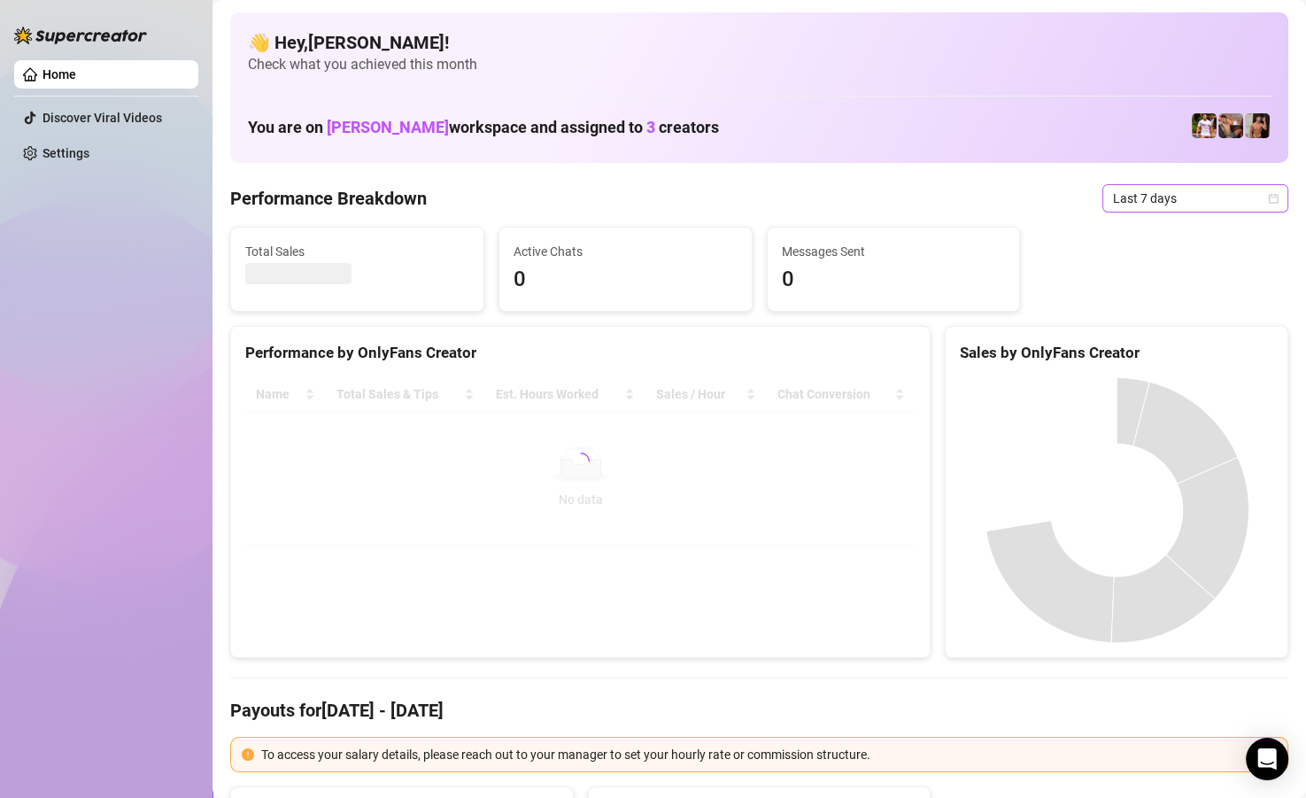 This screenshot has height=798, width=1306. Describe the element at coordinates (651, 127) in the screenshot. I see `span: 3` at that location.